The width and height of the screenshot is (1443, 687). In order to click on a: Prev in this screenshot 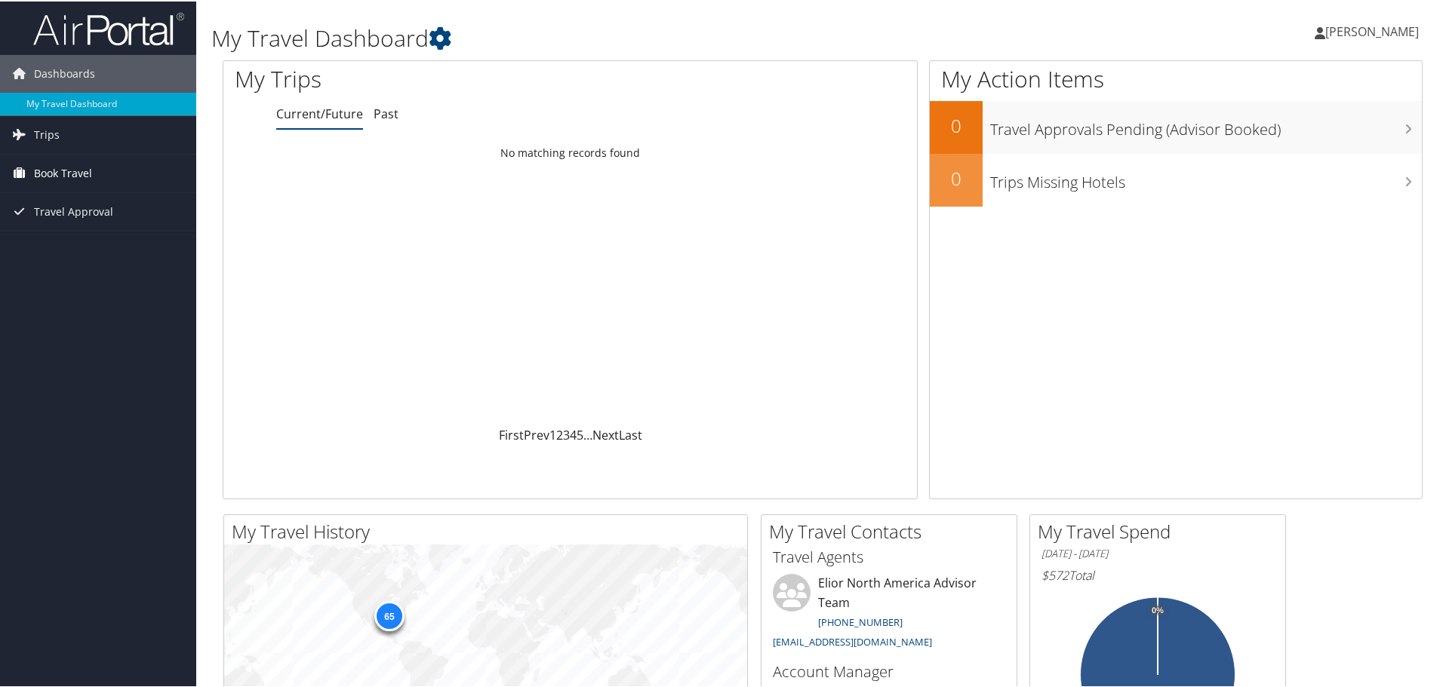, I will do `click(537, 434)`.